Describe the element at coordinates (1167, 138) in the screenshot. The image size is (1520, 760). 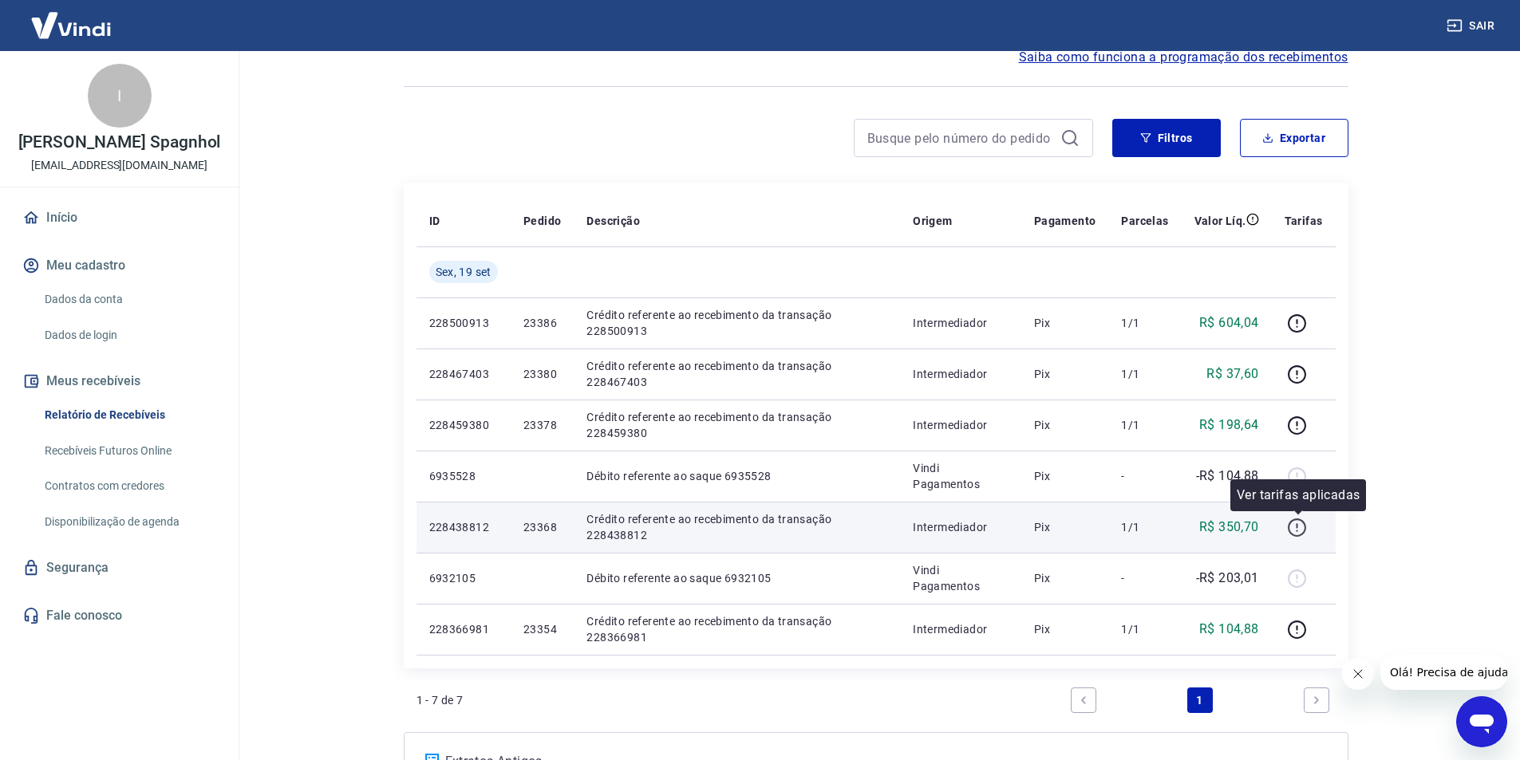
I see `button: Filtros` at that location.